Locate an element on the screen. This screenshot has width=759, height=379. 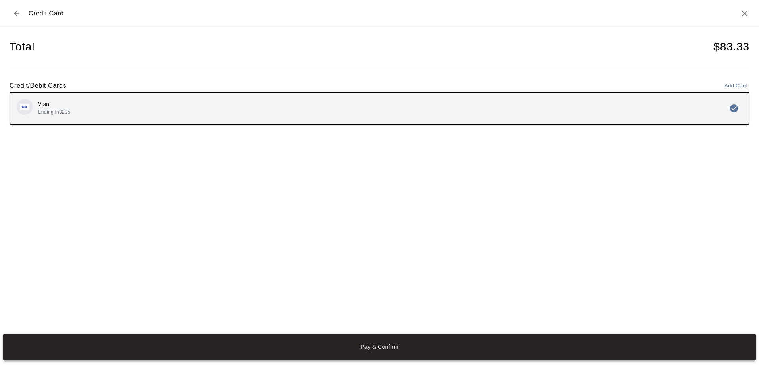
button: Pay & Confirm is located at coordinates (379, 346).